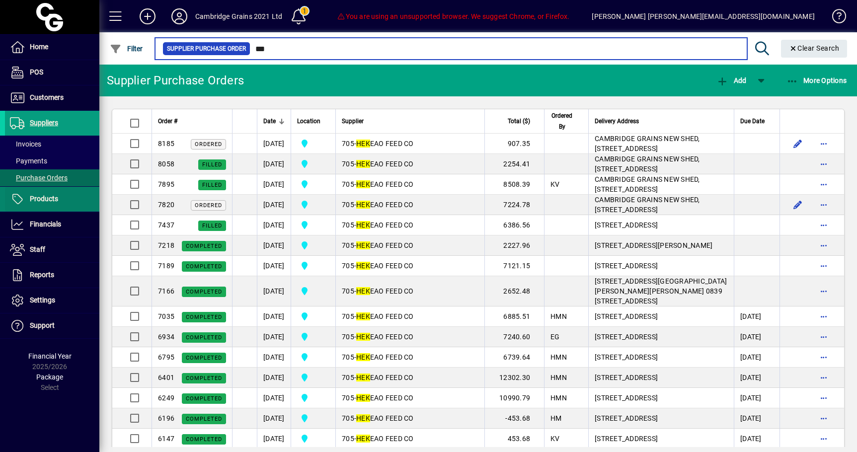 This screenshot has width=857, height=452. Describe the element at coordinates (166, 291) in the screenshot. I see `span: 7166` at that location.